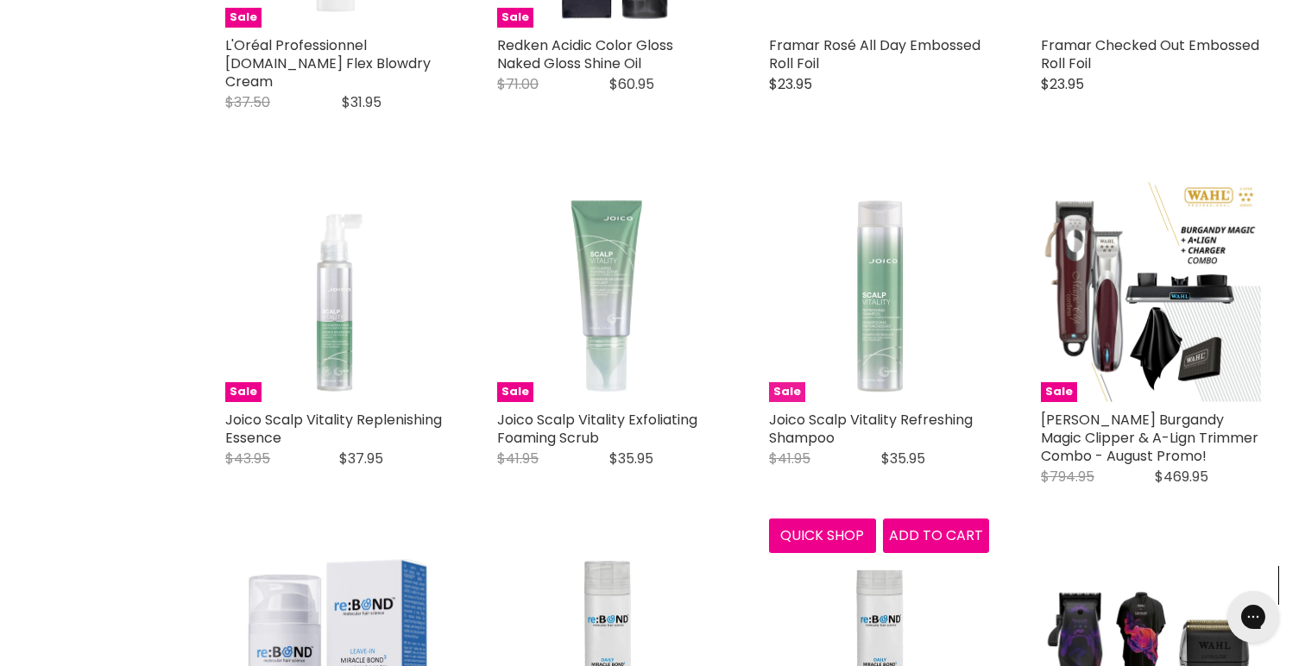  What do you see at coordinates (248, 102) in the screenshot?
I see `span: $37.50` at bounding box center [248, 102].